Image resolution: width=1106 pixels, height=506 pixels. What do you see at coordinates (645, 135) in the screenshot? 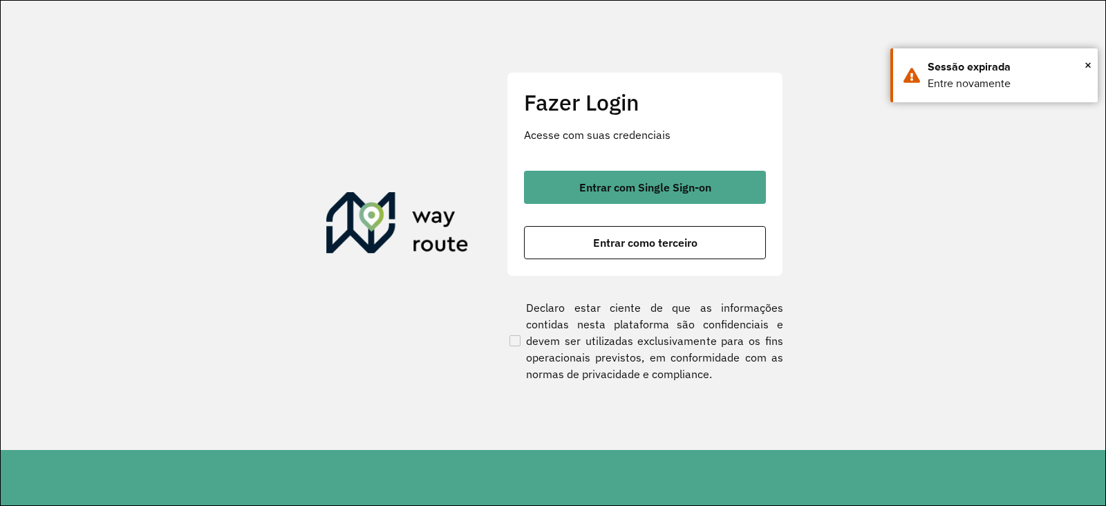
I see `p: Acesse com suas credenciais` at bounding box center [645, 135].